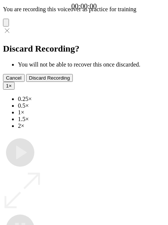 The height and width of the screenshot is (225, 168). I want to click on li: 2×, so click(92, 126).